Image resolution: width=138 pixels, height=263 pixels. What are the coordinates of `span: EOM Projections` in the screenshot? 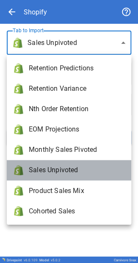 It's located at (77, 129).